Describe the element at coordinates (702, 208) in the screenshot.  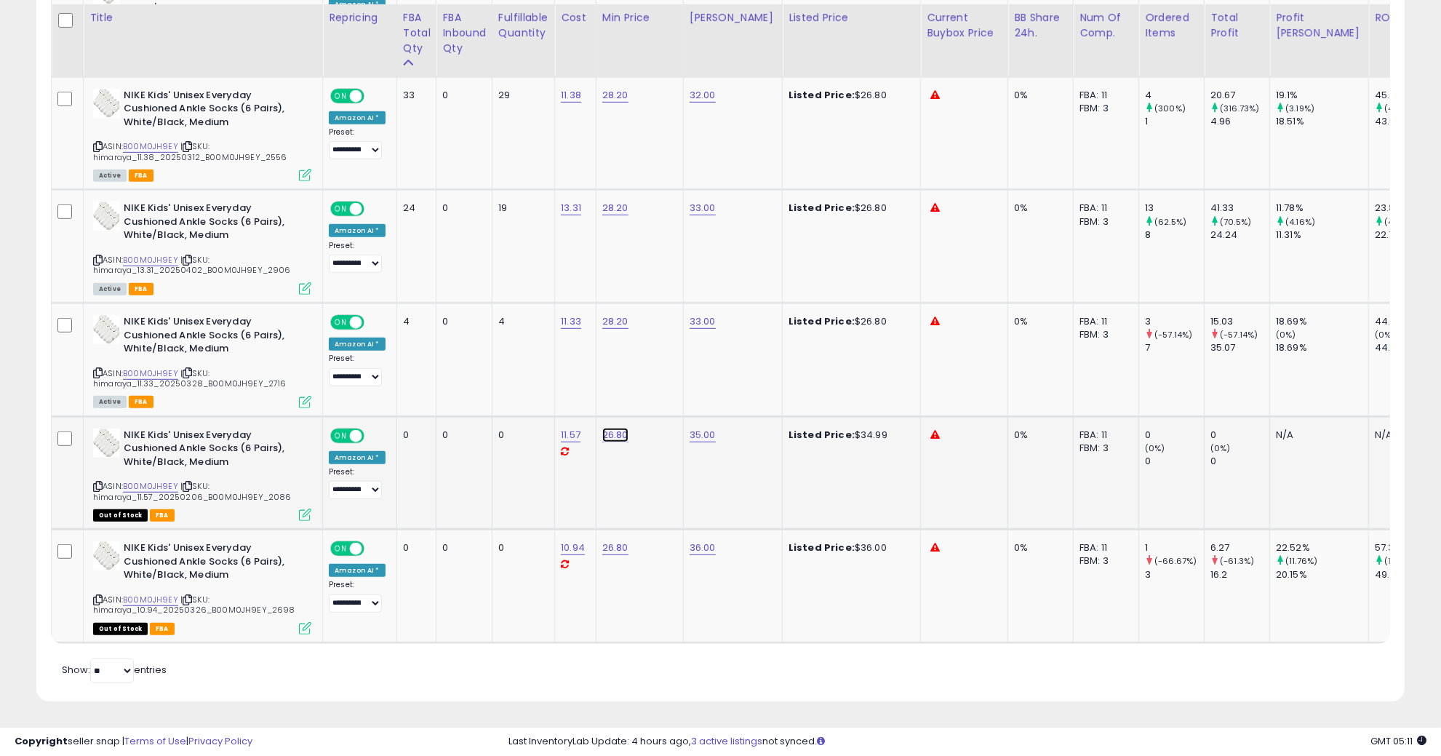
I see `a: 33.00` at that location.